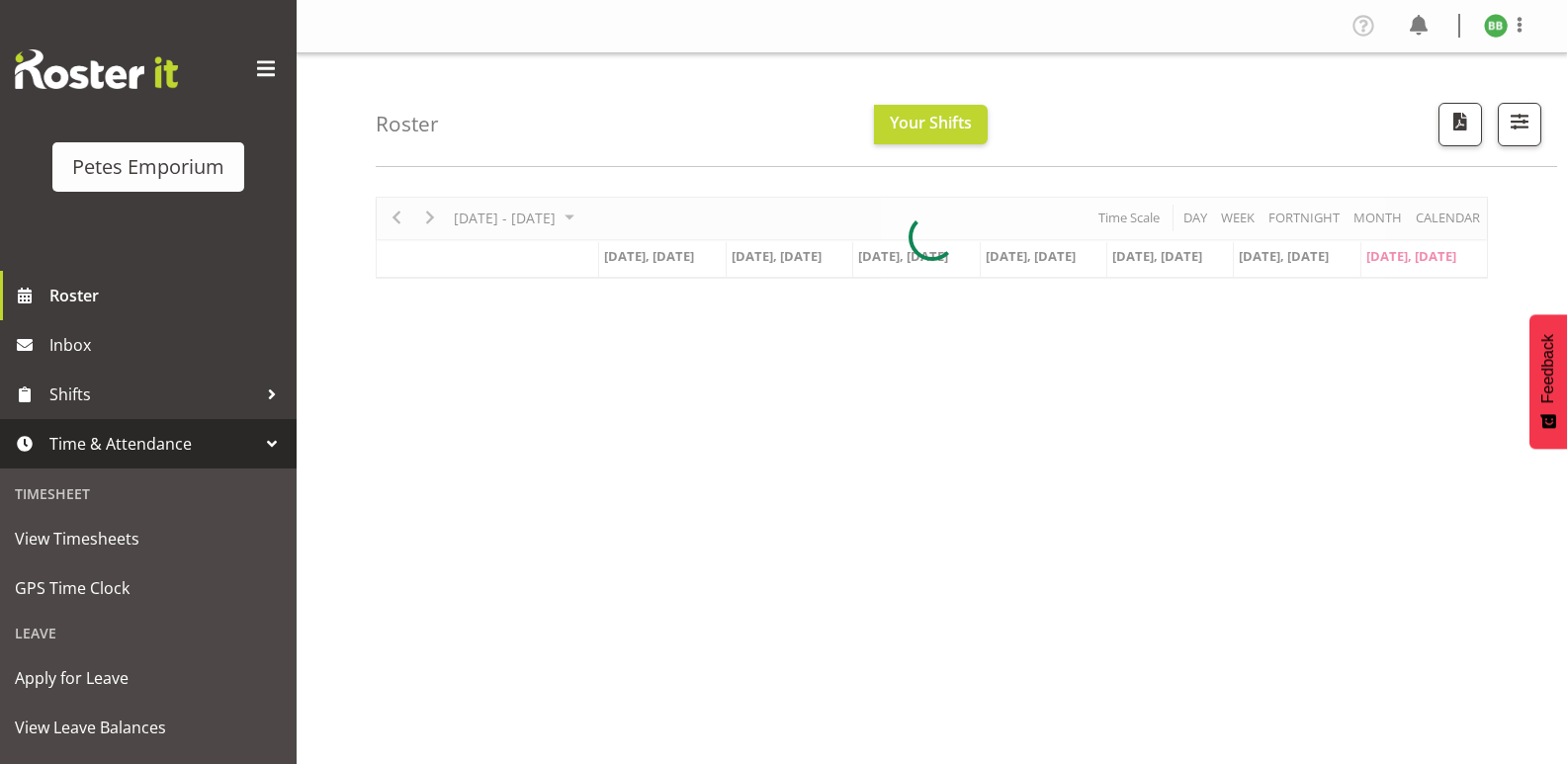  What do you see at coordinates (1496, 26) in the screenshot?
I see `img: beena-bist9974.jpg` at bounding box center [1496, 26].